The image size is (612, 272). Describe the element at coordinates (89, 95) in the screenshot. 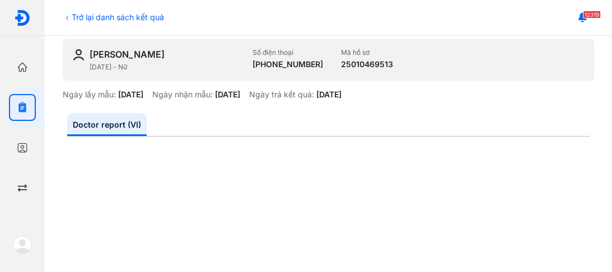

I see `div: Ngày lấy mẫu:` at that location.